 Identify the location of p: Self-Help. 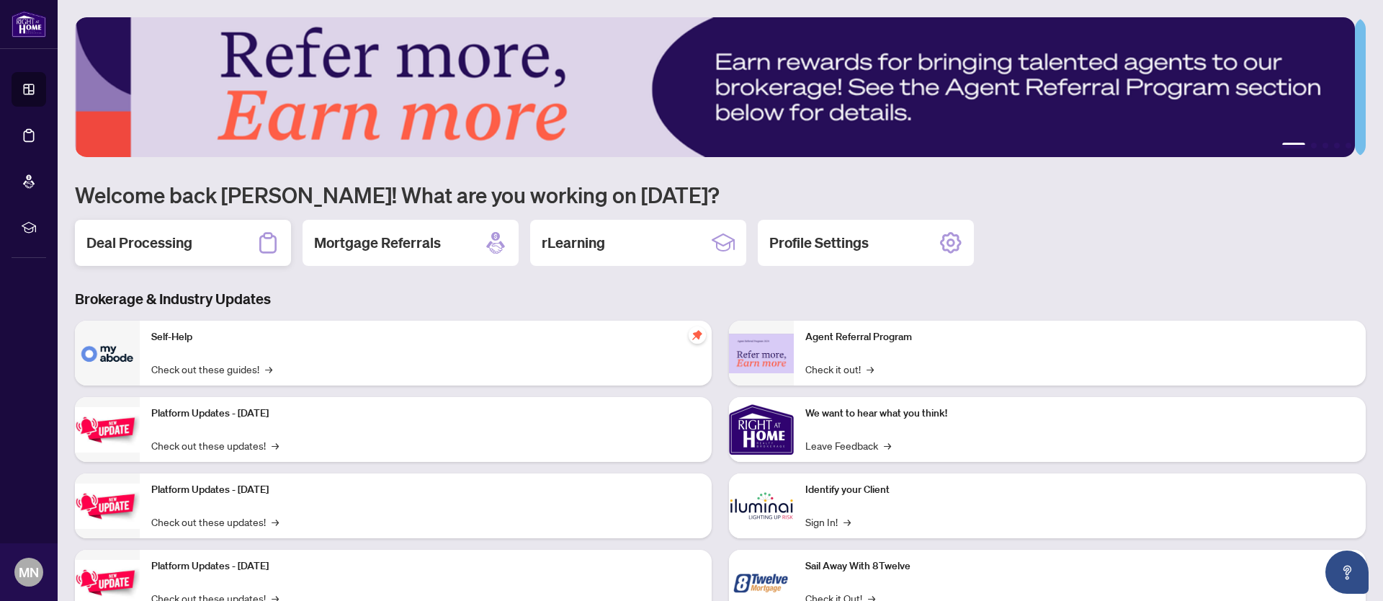
(426, 337).